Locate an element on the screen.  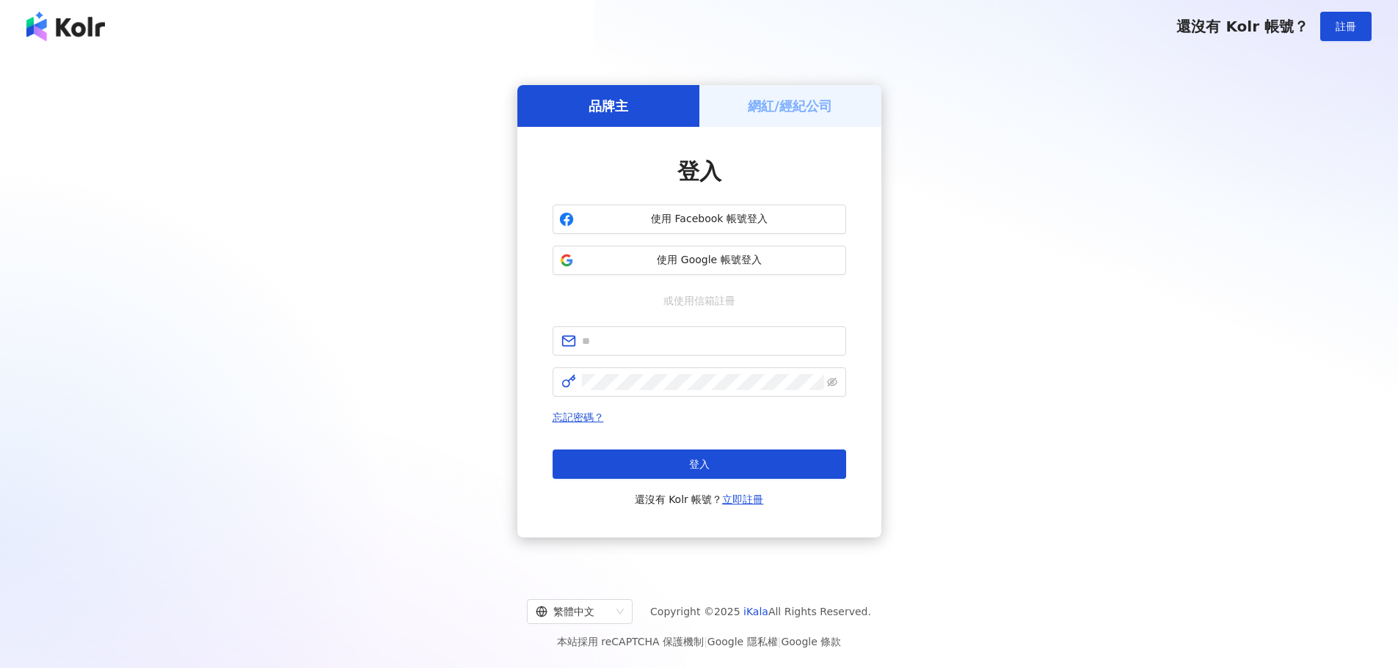
a: Google 隱私權 is located at coordinates (743, 642).